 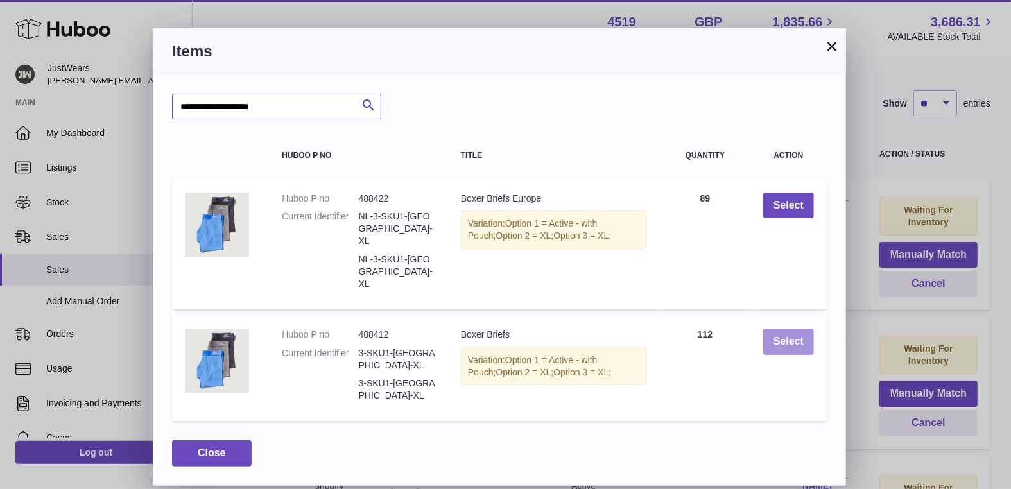 What do you see at coordinates (499, 51) in the screenshot?
I see `h3: Items` at bounding box center [499, 51].